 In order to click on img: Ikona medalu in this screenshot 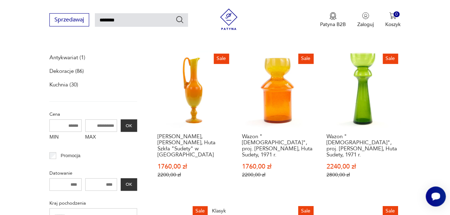, I will do `click(333, 16)`.